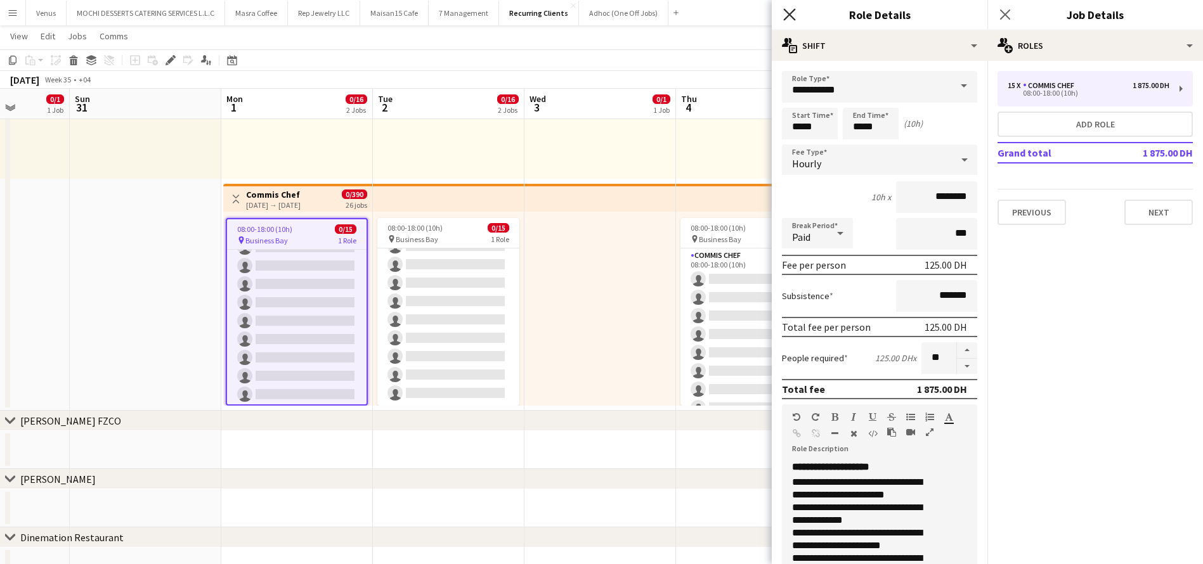 The height and width of the screenshot is (564, 1203). What do you see at coordinates (949, 417) in the screenshot?
I see `button: Text Color` at bounding box center [949, 417].